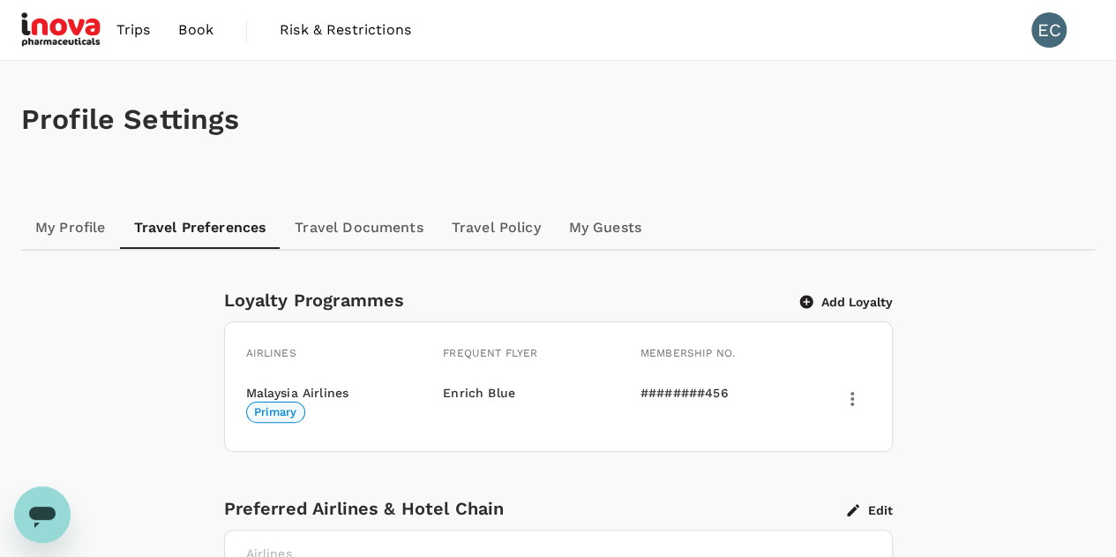 The image size is (1116, 557). I want to click on span: Primary, so click(275, 412).